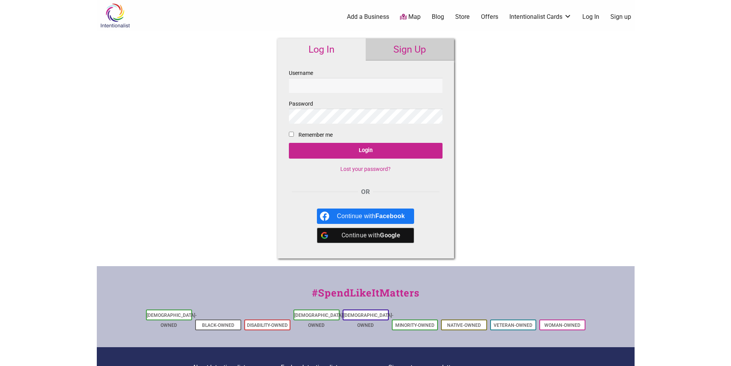 The height and width of the screenshot is (366, 731). I want to click on a: Black-Owned, so click(218, 325).